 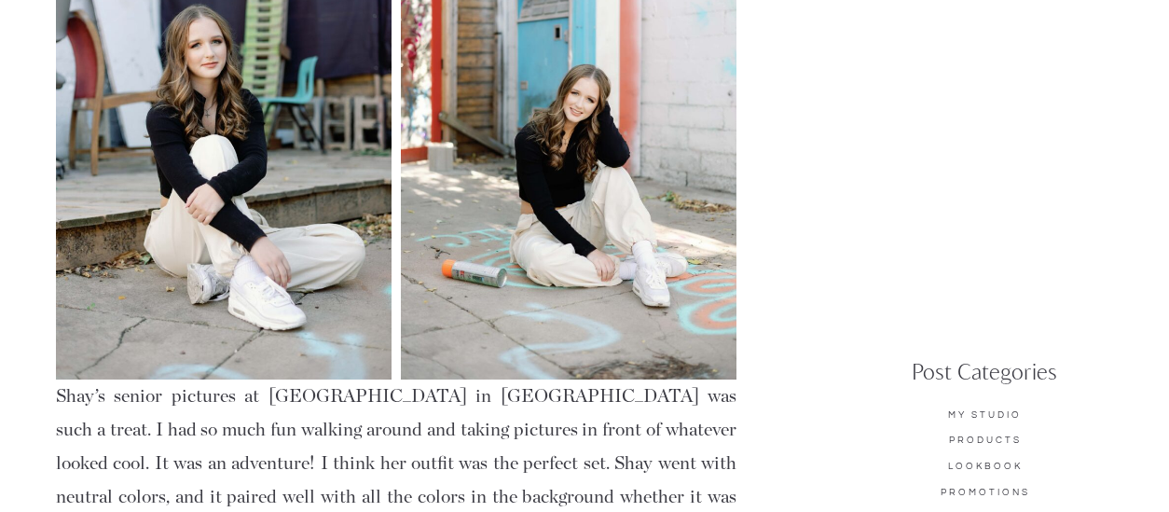 What do you see at coordinates (984, 442) in the screenshot?
I see `p: Products` at bounding box center [984, 442].